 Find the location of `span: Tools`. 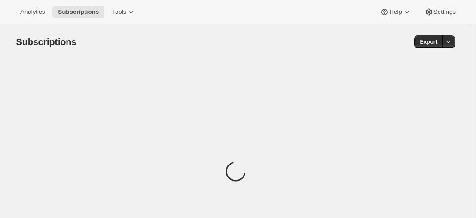

span: Tools is located at coordinates (119, 12).